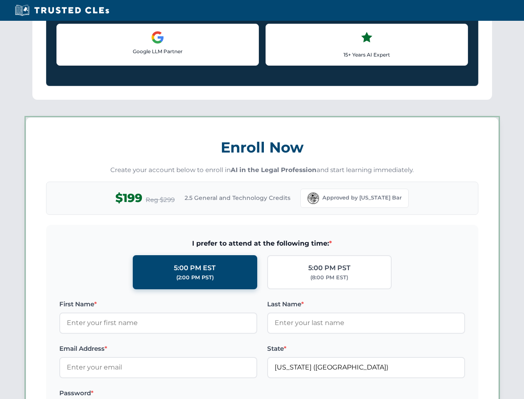  I want to click on input: Enter your email, so click(158, 367).